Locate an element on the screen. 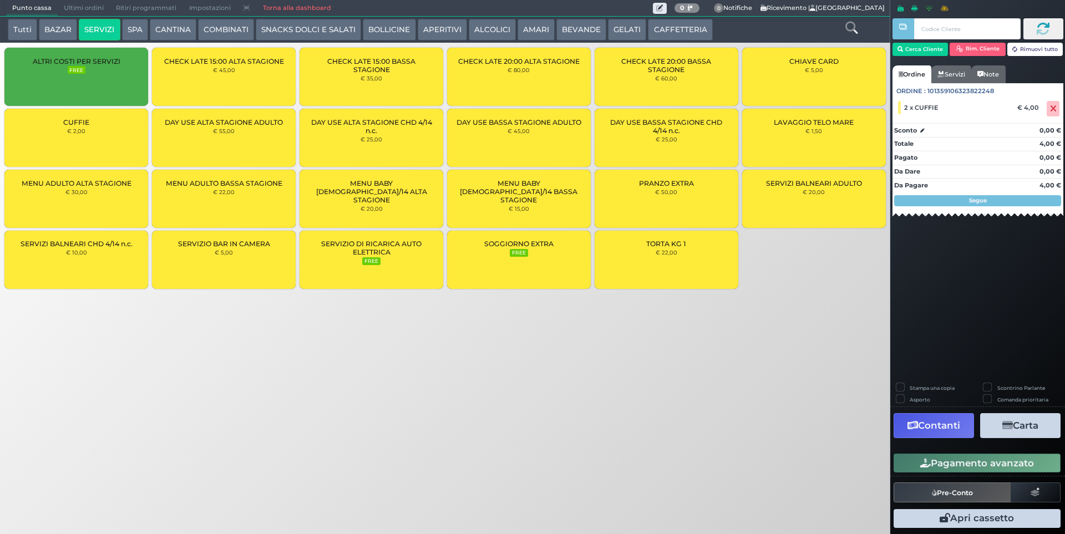 The width and height of the screenshot is (1065, 534). span: CHECK LATE 20:00 ALTA STAGIONE is located at coordinates (519, 61).